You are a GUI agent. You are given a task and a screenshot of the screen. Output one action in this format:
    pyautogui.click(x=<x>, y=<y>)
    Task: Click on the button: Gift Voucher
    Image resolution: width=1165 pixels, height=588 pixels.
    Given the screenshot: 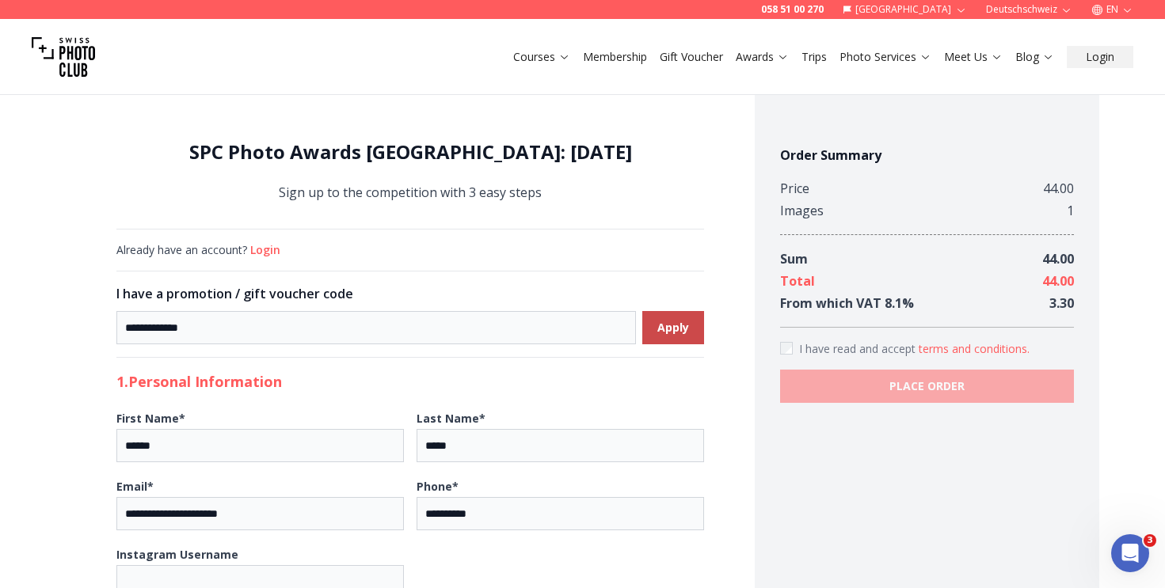 What is the action you would take?
    pyautogui.click(x=691, y=57)
    